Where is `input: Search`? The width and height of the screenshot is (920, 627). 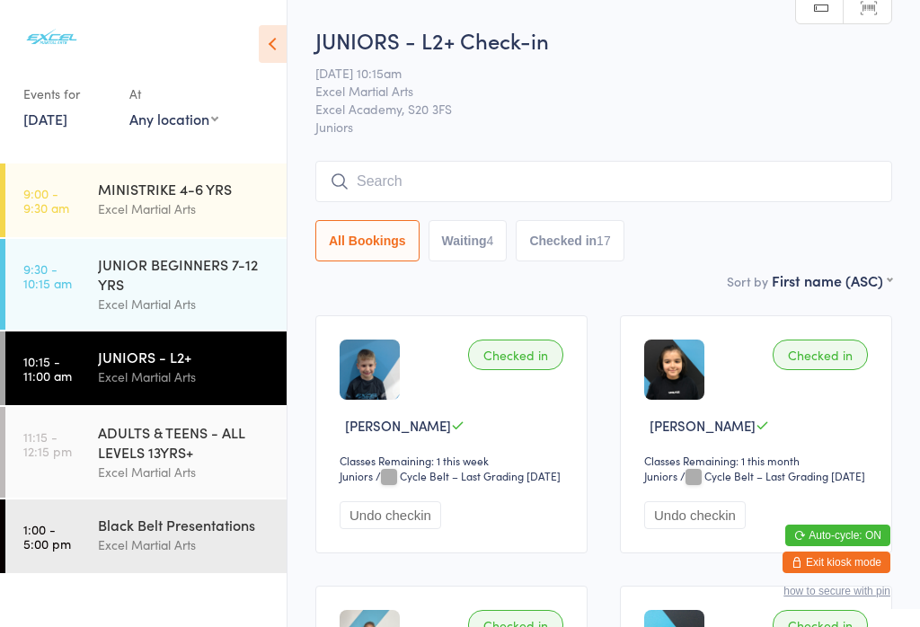
input: Search is located at coordinates (603, 181).